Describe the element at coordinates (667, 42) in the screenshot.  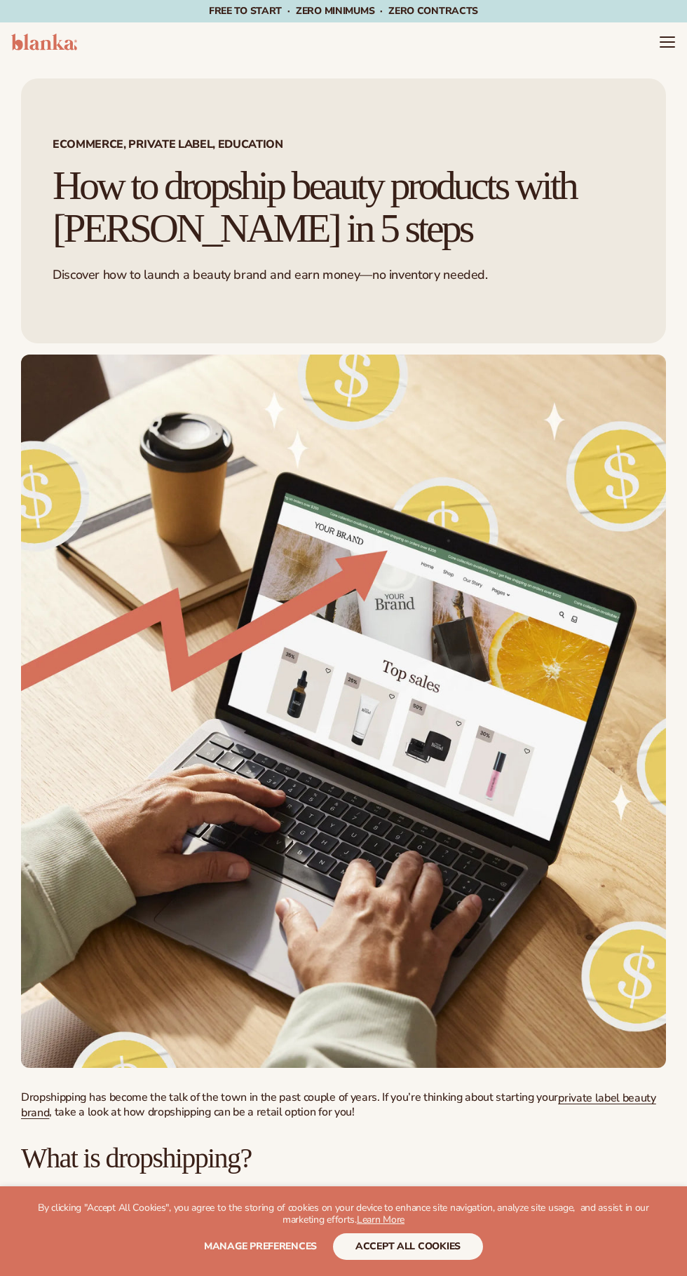
I see `summary: Menu` at that location.